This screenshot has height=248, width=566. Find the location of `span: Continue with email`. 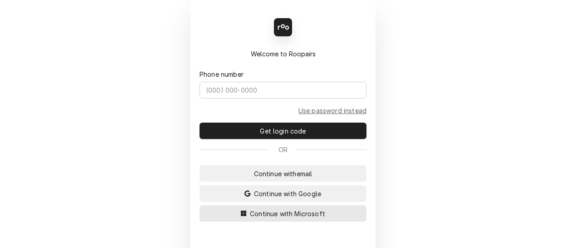

span: Continue with email is located at coordinates (283, 173).